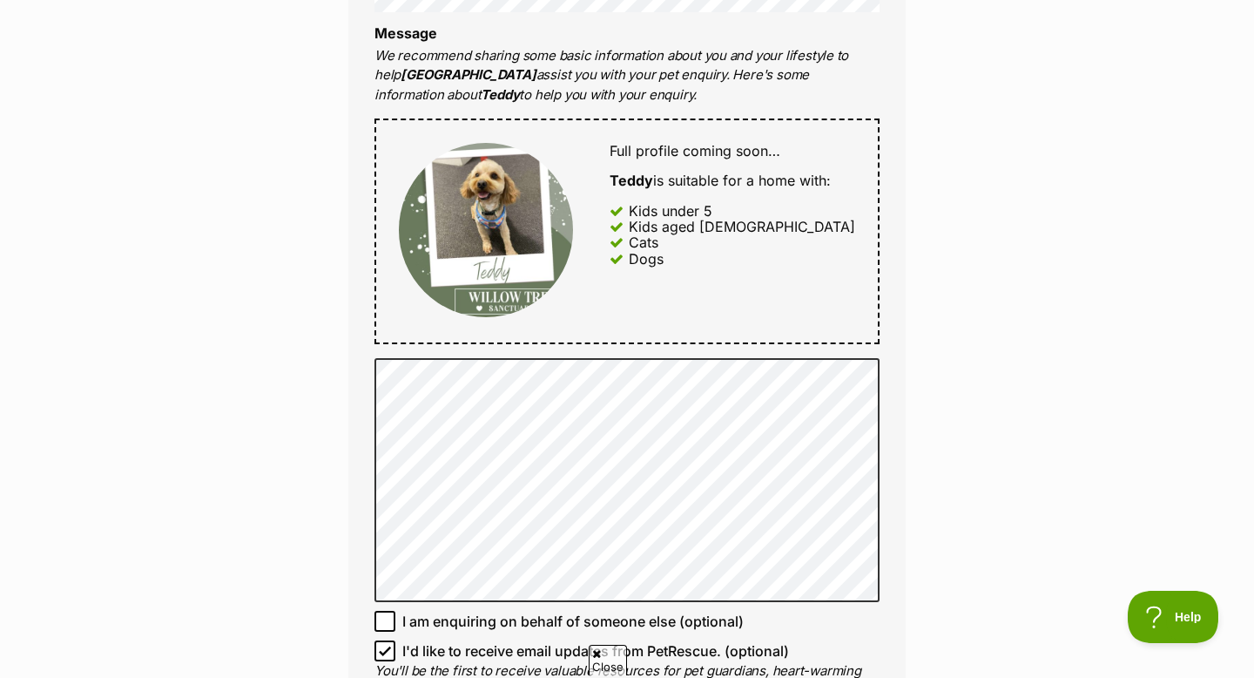  I want to click on div: Cats, so click(644, 242).